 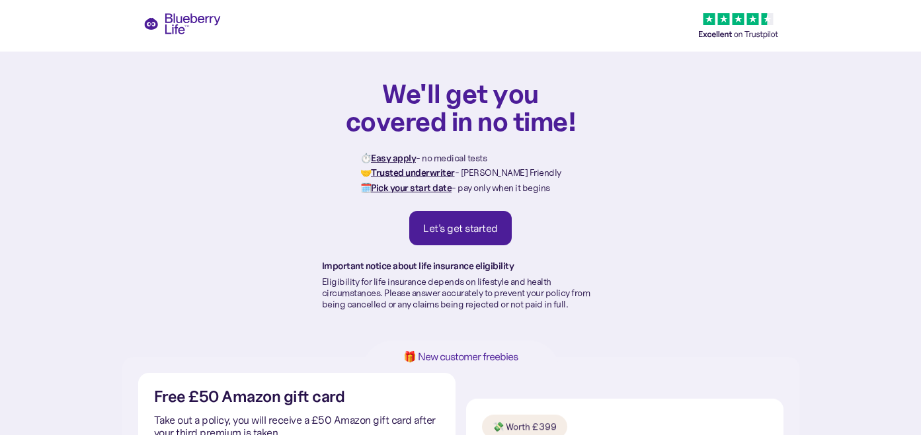 What do you see at coordinates (413, 173) in the screenshot?
I see `strong: Trusted underwriter` at bounding box center [413, 173].